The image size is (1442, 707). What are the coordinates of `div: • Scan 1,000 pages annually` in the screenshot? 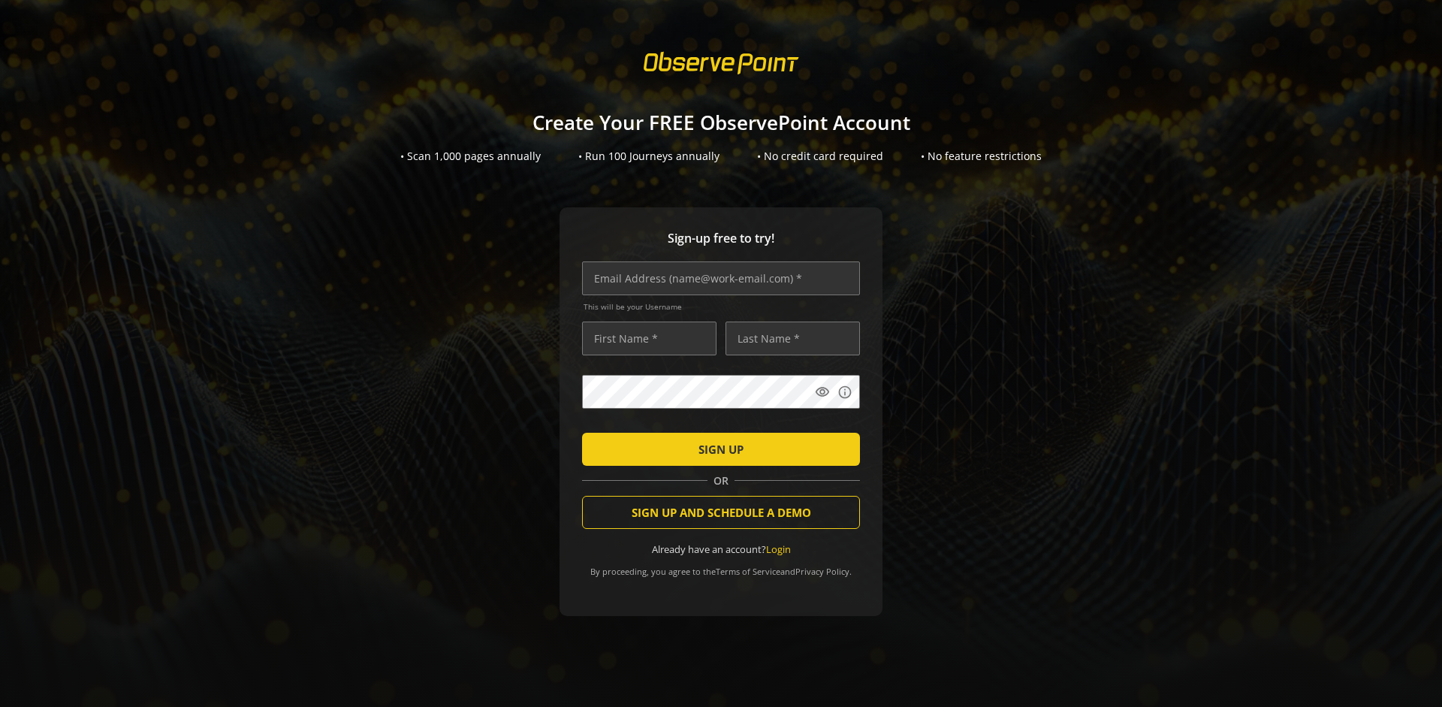 It's located at (470, 156).